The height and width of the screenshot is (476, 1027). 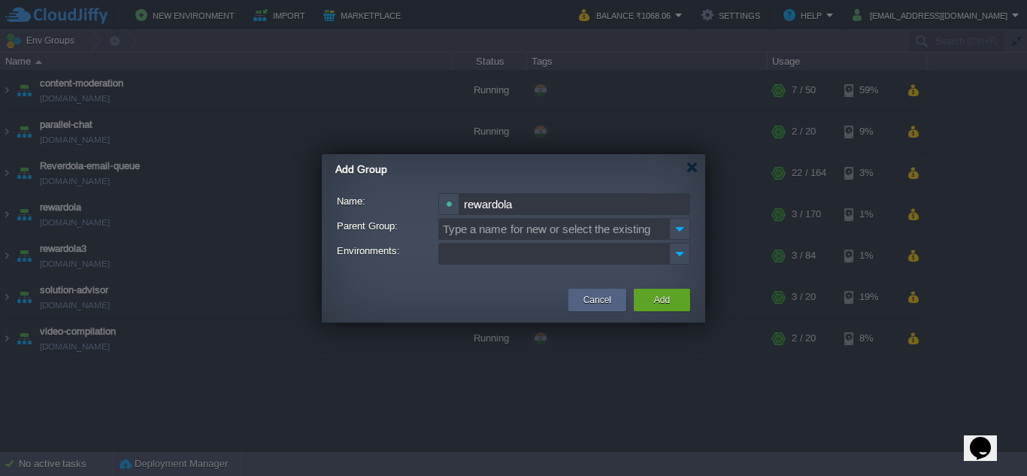 What do you see at coordinates (387, 226) in the screenshot?
I see `label: Parent Group:` at bounding box center [387, 226].